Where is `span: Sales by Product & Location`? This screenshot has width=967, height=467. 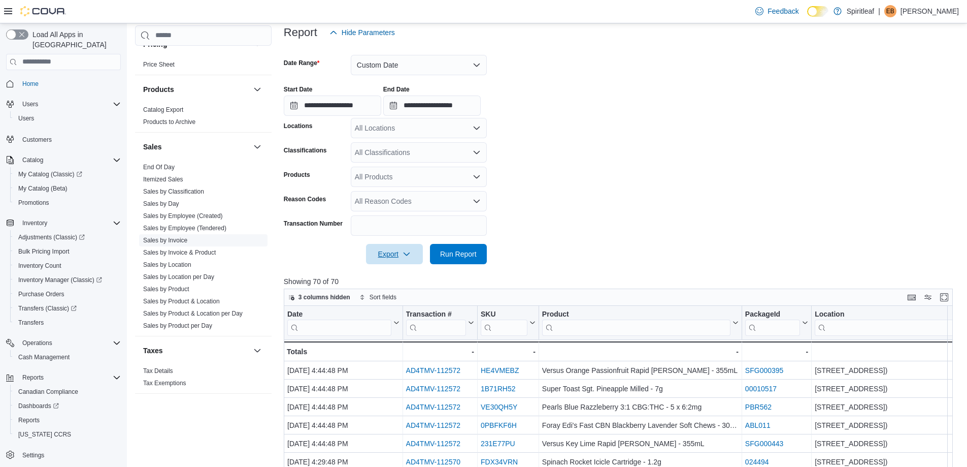
span: Sales by Product & Location is located at coordinates (181, 301).